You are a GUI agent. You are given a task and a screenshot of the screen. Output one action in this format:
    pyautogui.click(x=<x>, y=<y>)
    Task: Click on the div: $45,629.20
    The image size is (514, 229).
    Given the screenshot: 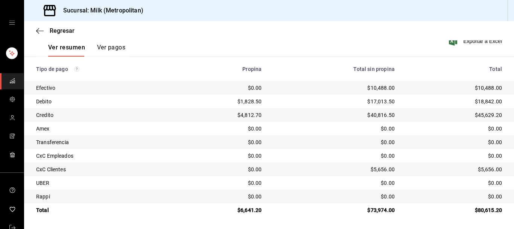 What is the action you would take?
    pyautogui.click(x=455, y=115)
    